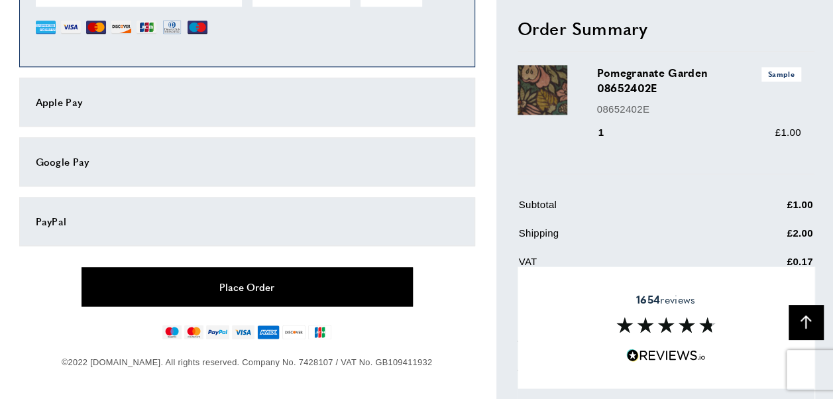 The width and height of the screenshot is (833, 399). What do you see at coordinates (146, 27) in the screenshot?
I see `img: JCB.png` at bounding box center [146, 27].